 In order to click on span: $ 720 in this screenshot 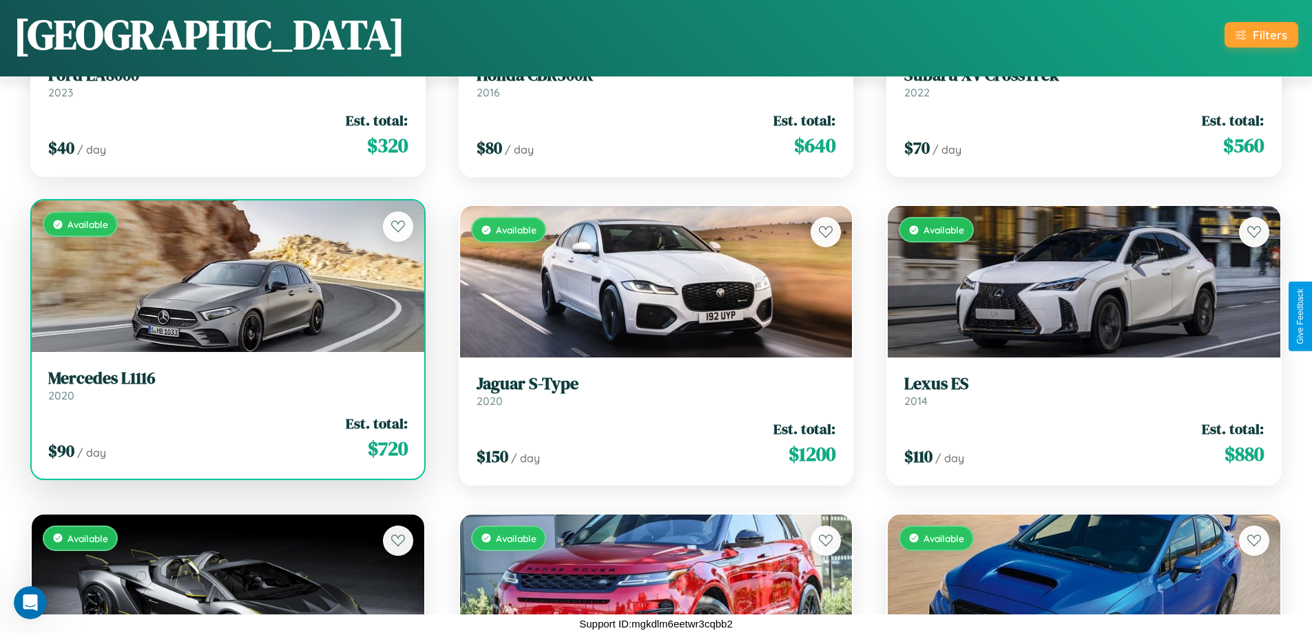, I will do `click(388, 448)`.